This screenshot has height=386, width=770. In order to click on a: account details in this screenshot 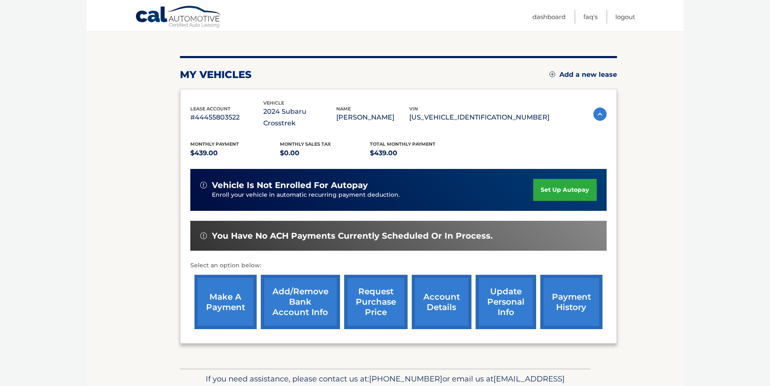, I will do `click(442, 301)`.